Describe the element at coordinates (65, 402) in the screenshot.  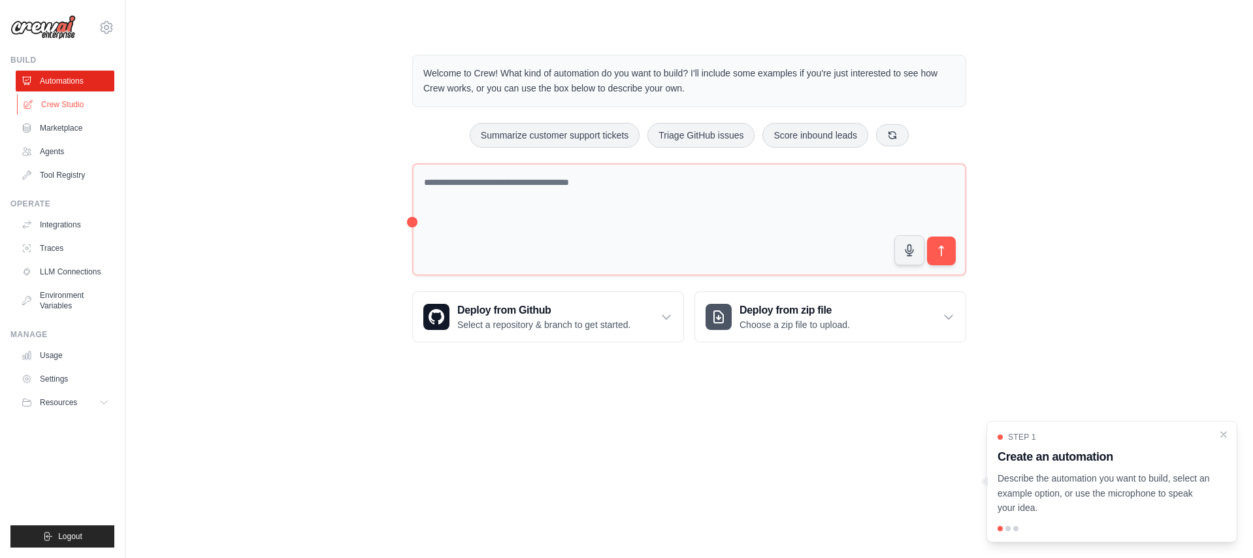
I see `button: Resources` at that location.